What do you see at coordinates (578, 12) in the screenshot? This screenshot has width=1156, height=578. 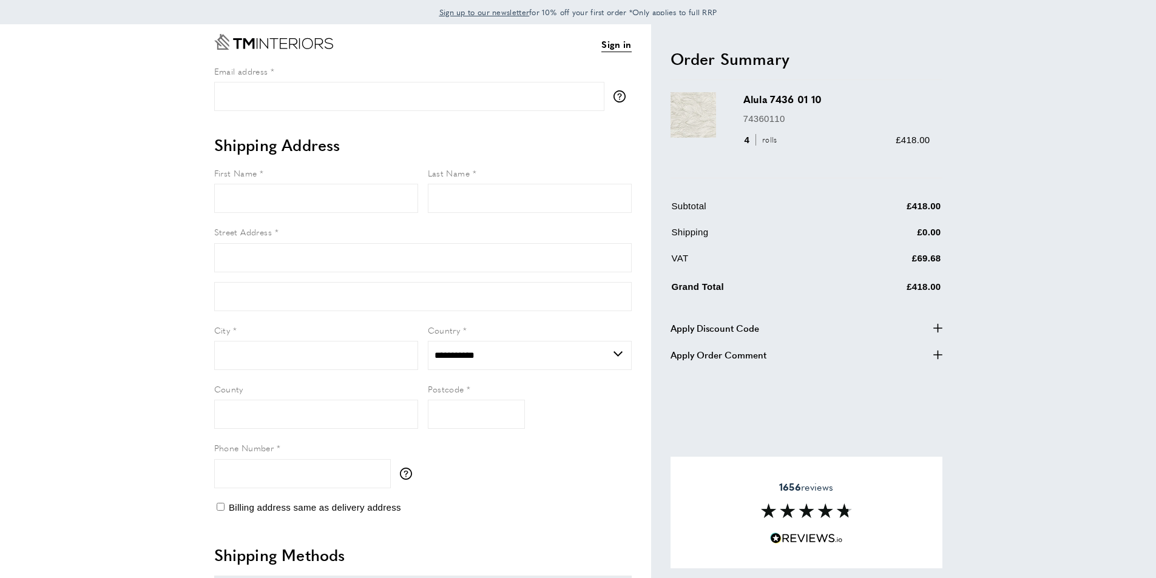 I see `span: for 10% off your first order *Only applies to full RRP` at bounding box center [578, 12].